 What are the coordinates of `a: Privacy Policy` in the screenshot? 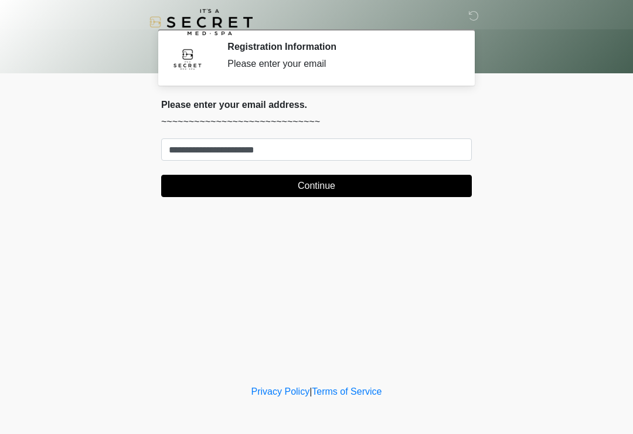 It's located at (281, 391).